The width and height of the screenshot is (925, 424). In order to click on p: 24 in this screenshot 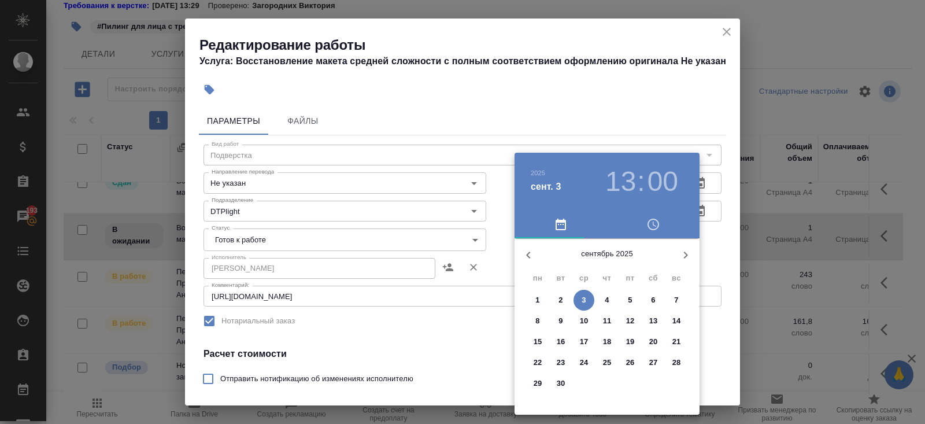, I will do `click(584, 362)`.